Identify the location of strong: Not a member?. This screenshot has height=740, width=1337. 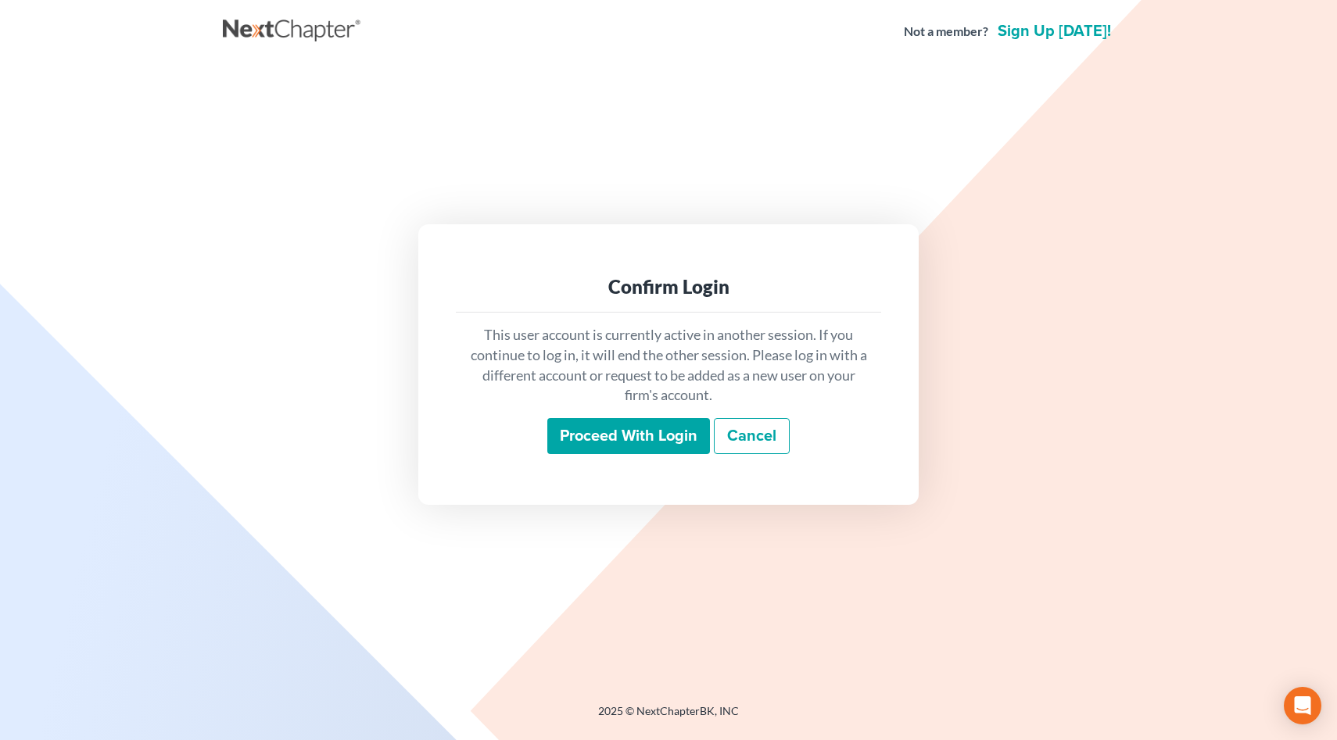
(946, 31).